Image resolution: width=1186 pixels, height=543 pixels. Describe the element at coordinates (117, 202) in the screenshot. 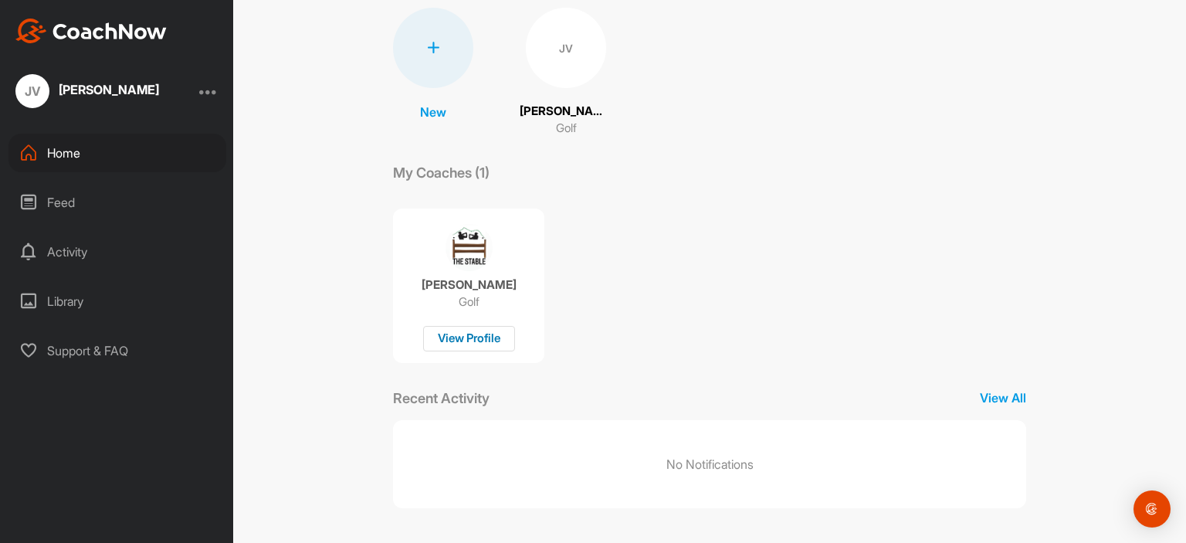

I see `div: Feed` at that location.